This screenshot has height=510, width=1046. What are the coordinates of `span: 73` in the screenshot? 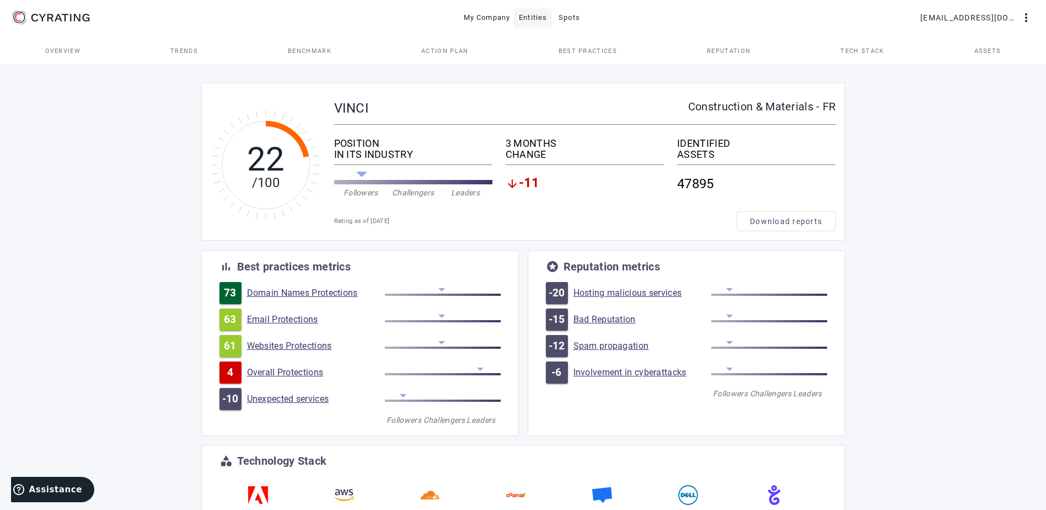 It's located at (230, 293).